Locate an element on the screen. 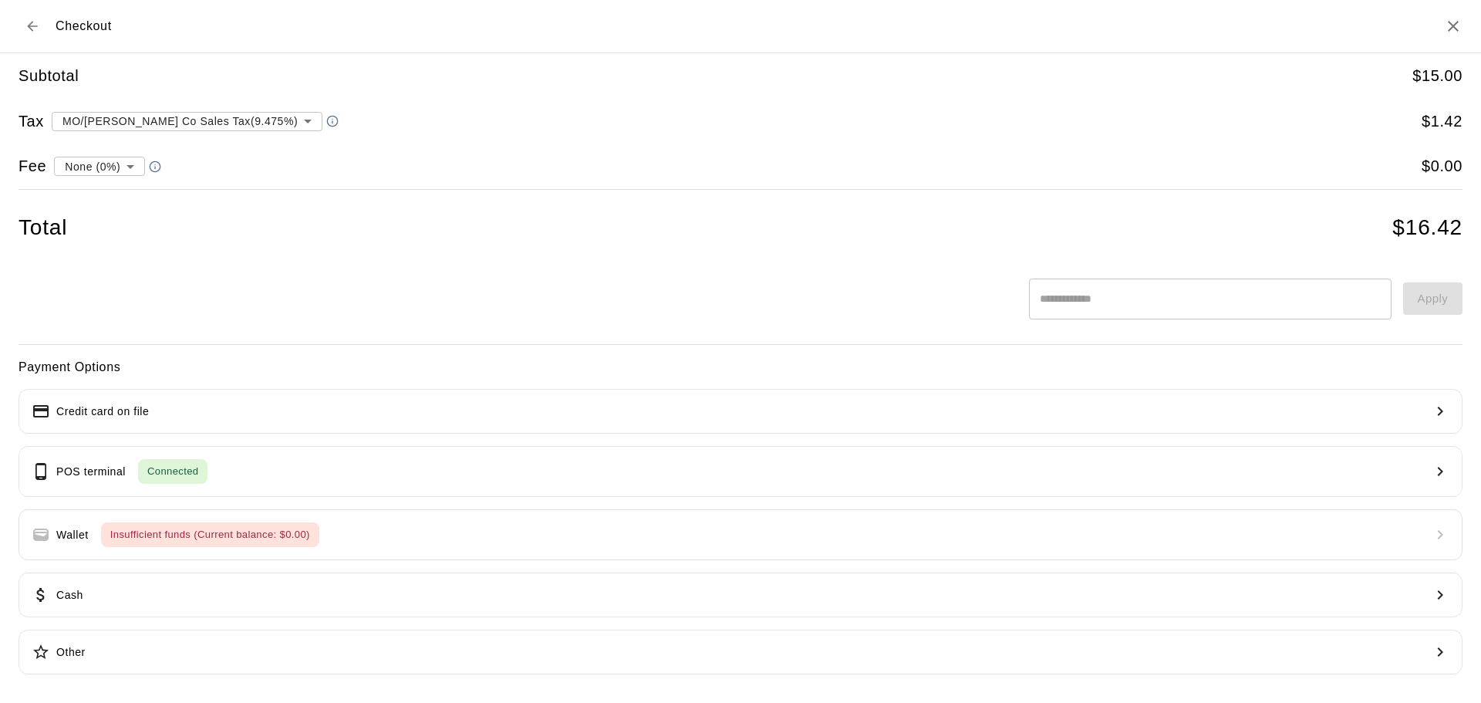  p: Credit card on file is located at coordinates (103, 411).